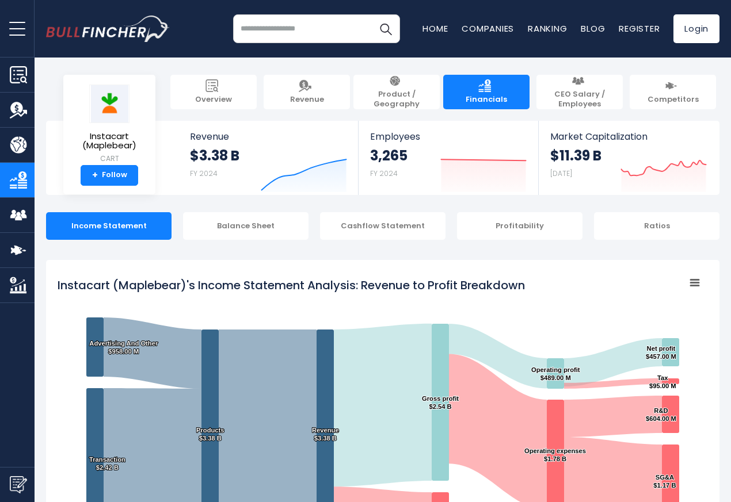 The width and height of the screenshot is (731, 502). What do you see at coordinates (385, 29) in the screenshot?
I see `button: Search` at bounding box center [385, 29].